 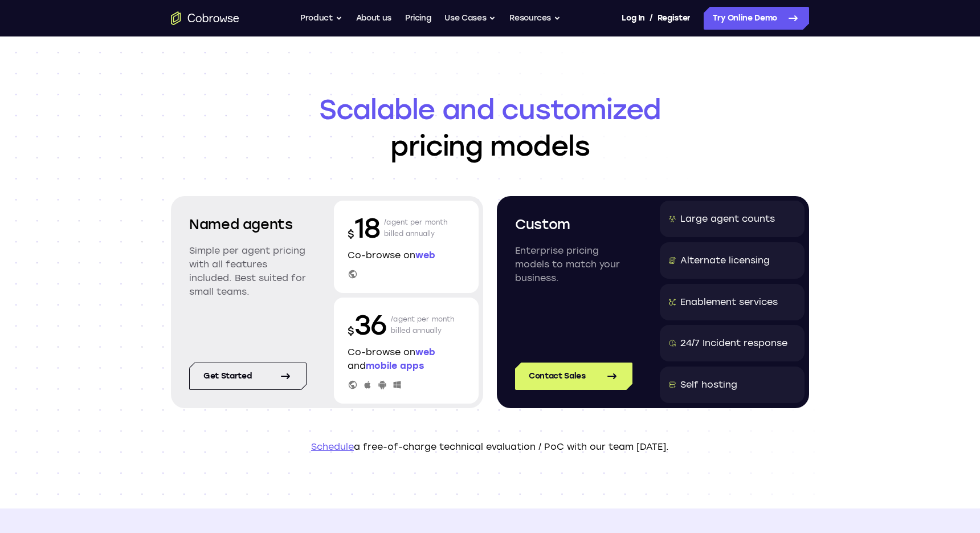 I want to click on span: Scalable and customized, so click(x=490, y=109).